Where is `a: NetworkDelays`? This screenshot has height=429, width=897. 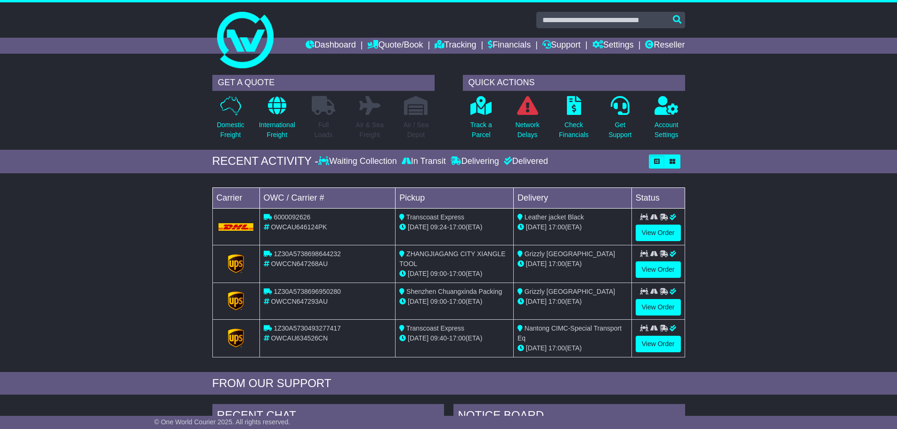
a: NetworkDelays is located at coordinates (527, 120).